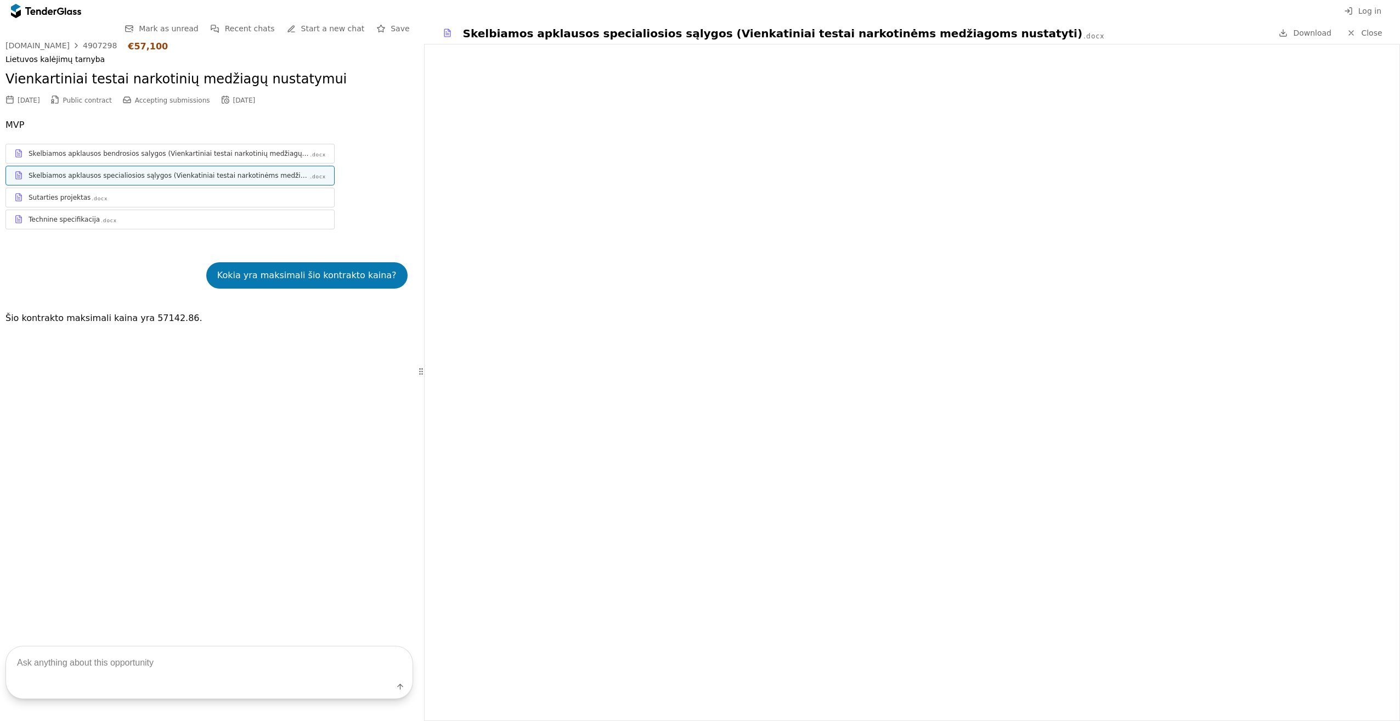 The height and width of the screenshot is (721, 1400). I want to click on div: Kokia yra maksimali šio kontrakto kaina?, so click(307, 275).